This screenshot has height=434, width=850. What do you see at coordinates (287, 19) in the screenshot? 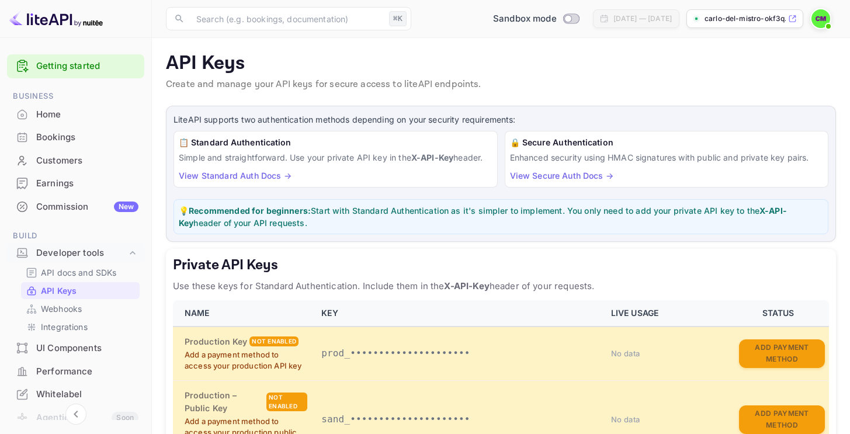
I see `input: Search (e.g. bookings, documentation)` at bounding box center [287, 19].